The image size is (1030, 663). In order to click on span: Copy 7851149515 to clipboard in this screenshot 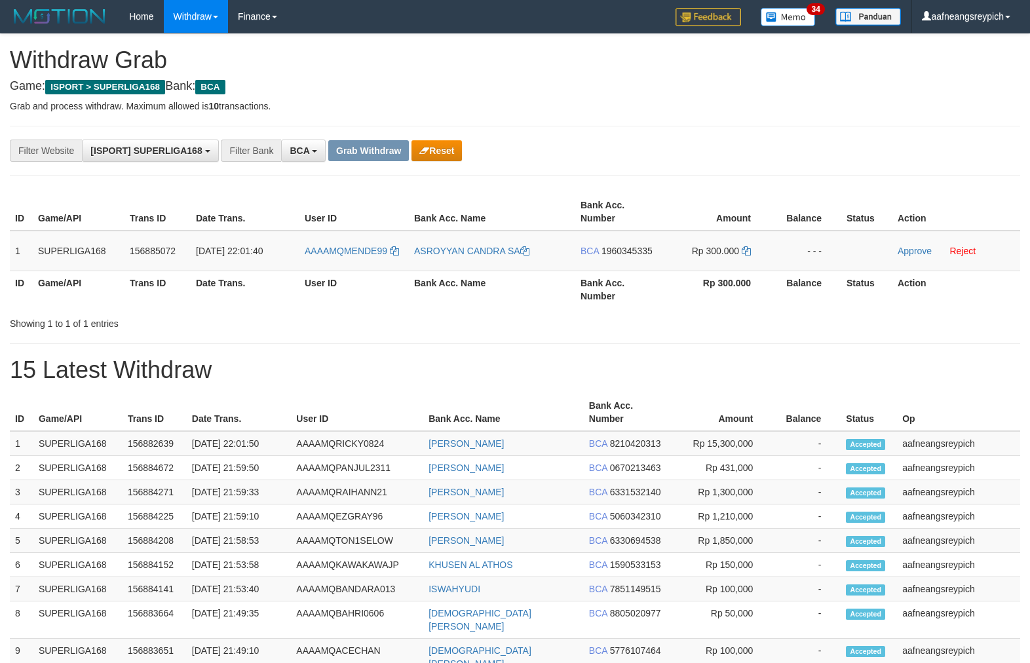, I will do `click(635, 589)`.